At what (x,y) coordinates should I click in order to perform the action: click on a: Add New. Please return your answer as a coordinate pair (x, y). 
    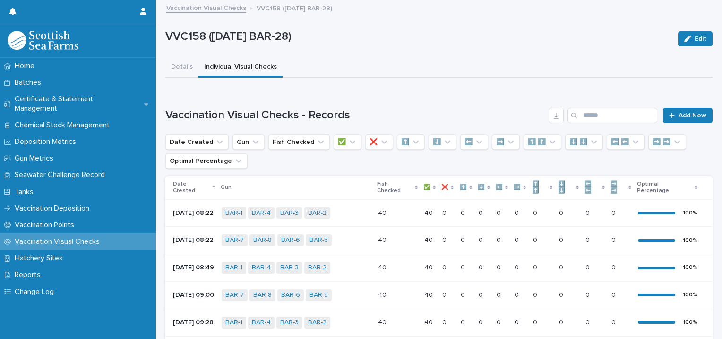
    Looking at the image, I should click on (688, 115).